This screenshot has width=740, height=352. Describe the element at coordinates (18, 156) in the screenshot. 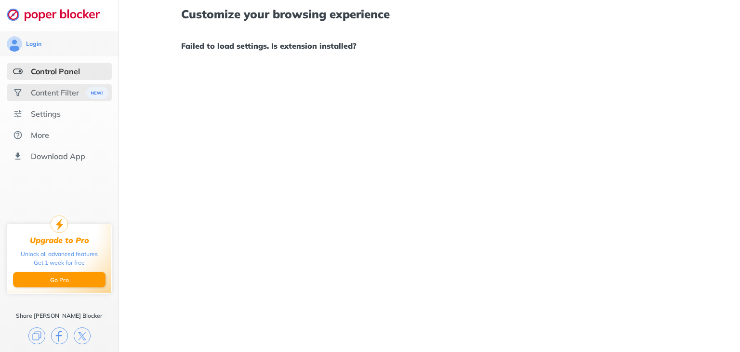

I see `img: download-app.svg` at that location.